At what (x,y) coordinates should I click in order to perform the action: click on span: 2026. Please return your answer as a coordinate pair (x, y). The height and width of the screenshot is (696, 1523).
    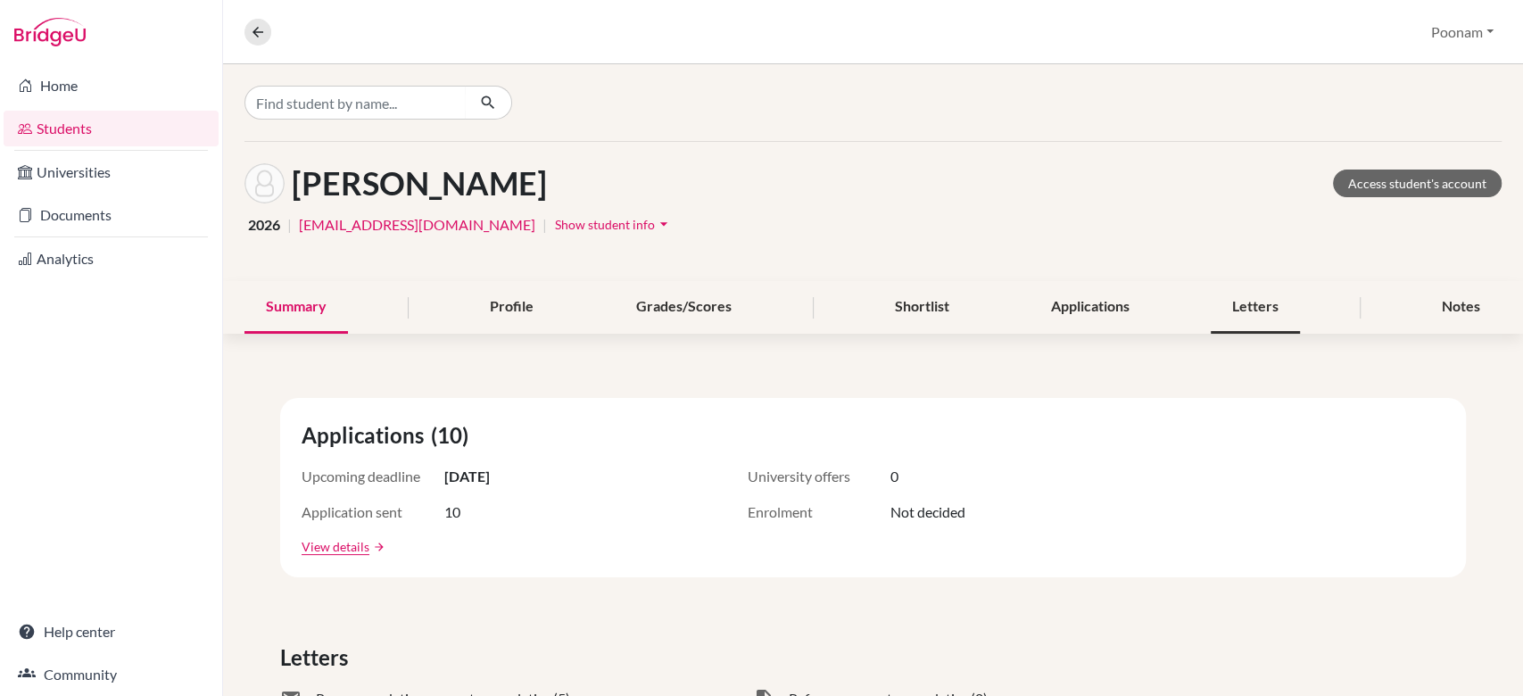
    Looking at the image, I should click on (264, 225).